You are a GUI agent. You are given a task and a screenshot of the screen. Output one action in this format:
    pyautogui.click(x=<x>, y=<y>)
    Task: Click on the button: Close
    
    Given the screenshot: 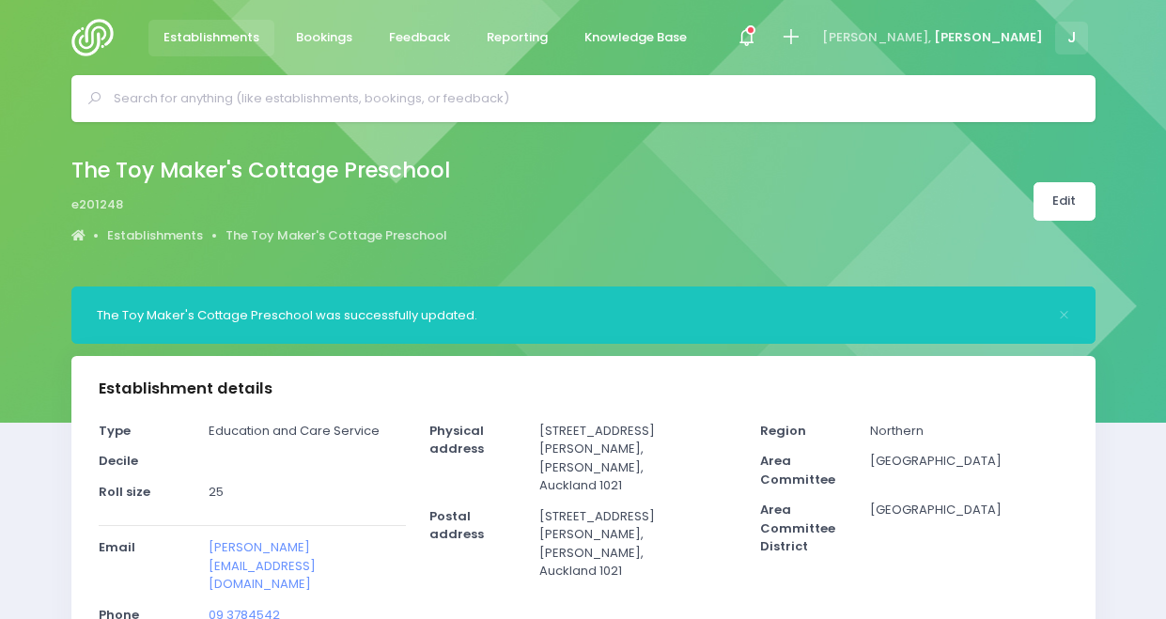 What is the action you would take?
    pyautogui.click(x=1064, y=315)
    